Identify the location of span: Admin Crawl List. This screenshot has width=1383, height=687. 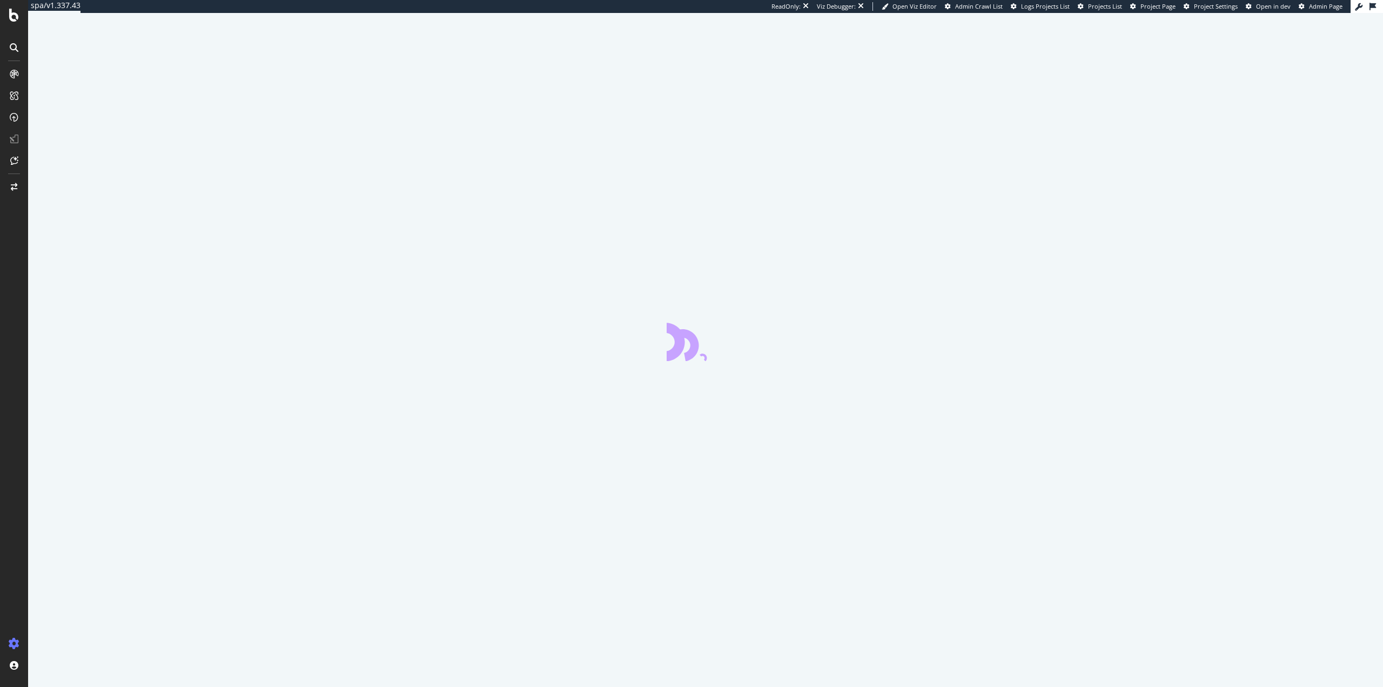
(979, 6).